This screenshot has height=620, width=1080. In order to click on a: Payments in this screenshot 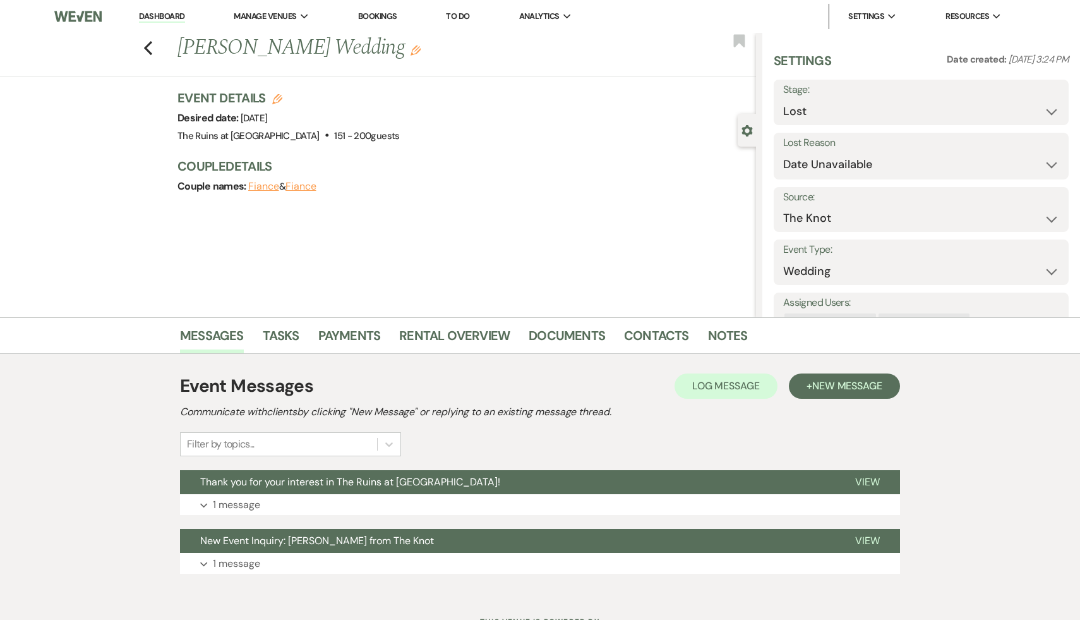, I will do `click(349, 339)`.